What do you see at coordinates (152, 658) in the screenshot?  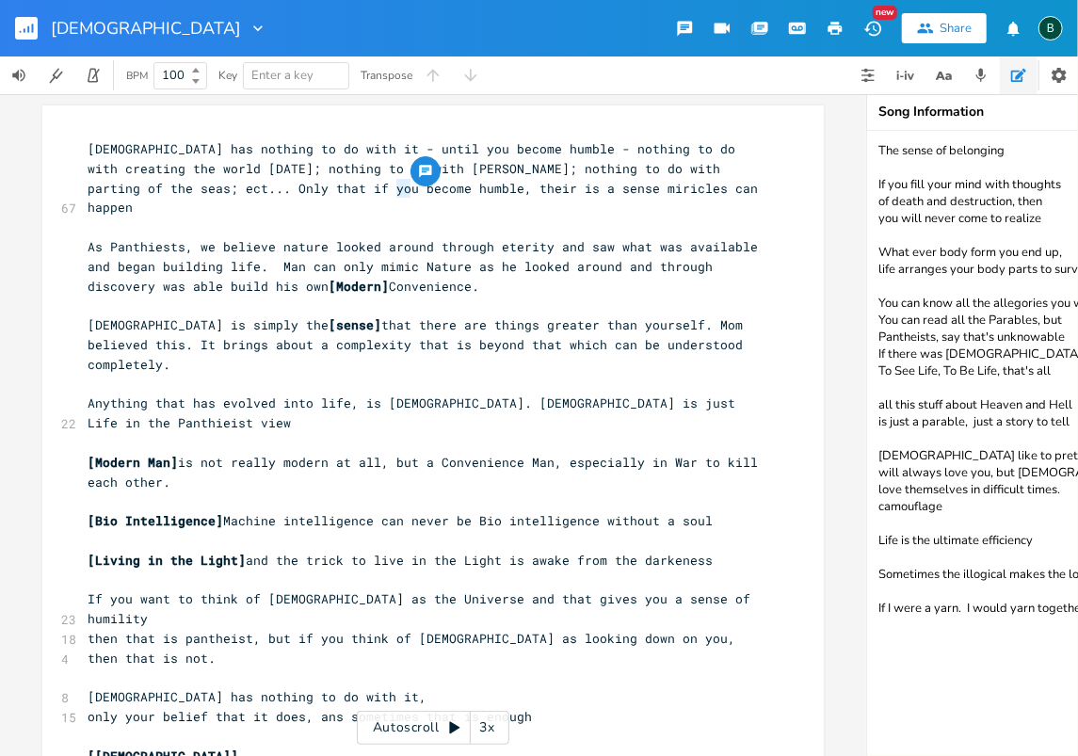 I see `span: then that is not.` at bounding box center [152, 658].